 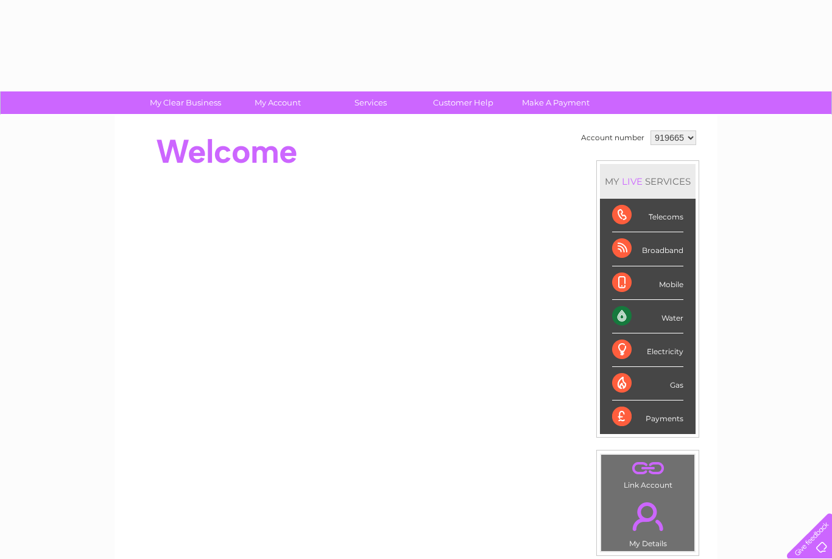 I want to click on td: My Details, so click(x=647, y=521).